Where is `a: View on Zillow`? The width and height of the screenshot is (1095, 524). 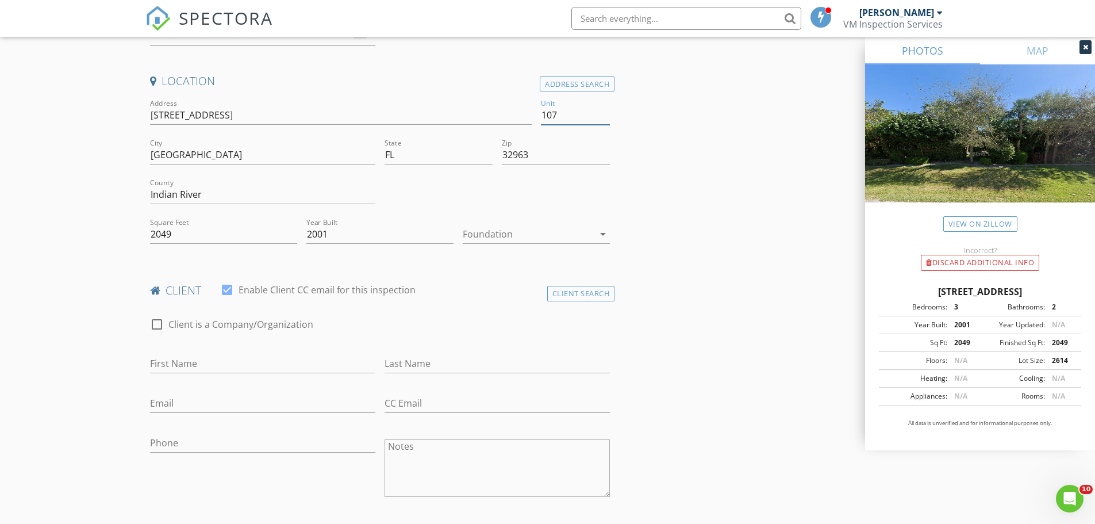 a: View on Zillow is located at coordinates (980, 224).